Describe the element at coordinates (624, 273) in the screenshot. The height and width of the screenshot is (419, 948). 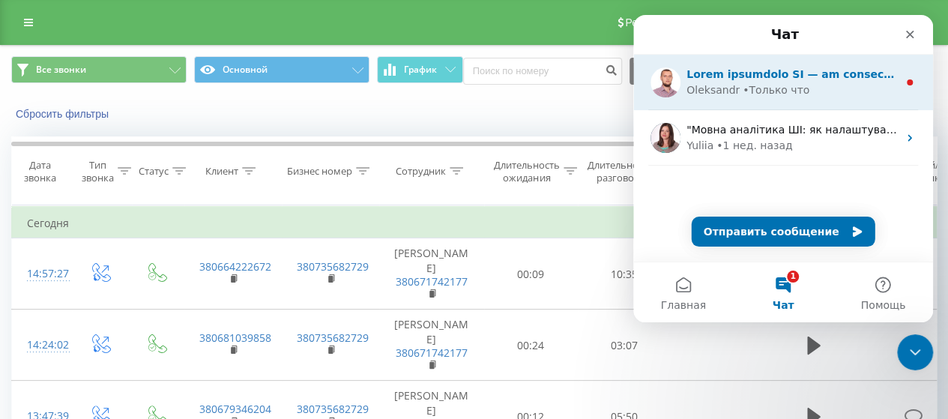
I see `font: 10:35` at that location.